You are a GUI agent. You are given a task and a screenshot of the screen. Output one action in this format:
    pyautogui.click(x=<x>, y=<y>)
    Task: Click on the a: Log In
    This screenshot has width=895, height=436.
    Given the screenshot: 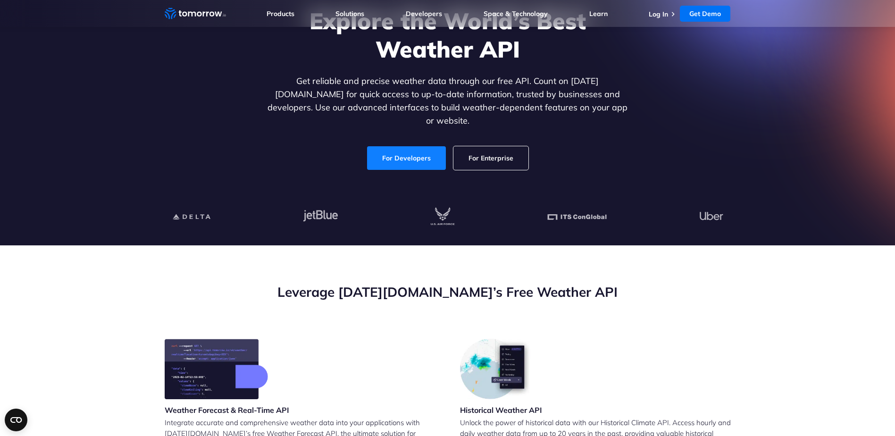 What is the action you would take?
    pyautogui.click(x=658, y=14)
    